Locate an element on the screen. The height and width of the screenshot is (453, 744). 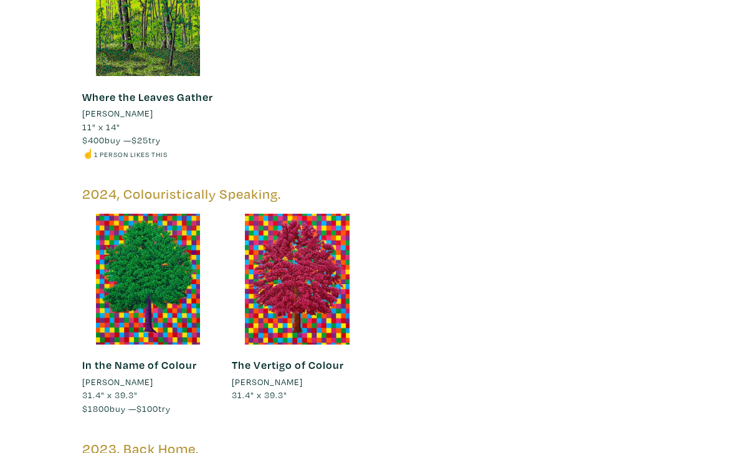
span: $25 is located at coordinates (140, 140).